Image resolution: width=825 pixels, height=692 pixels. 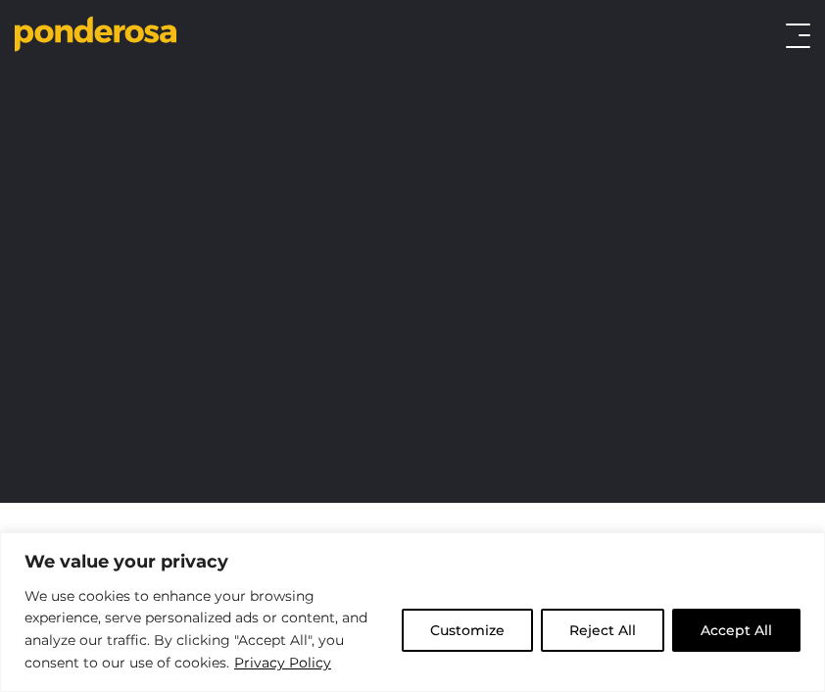 I want to click on button: Toggle menu, so click(x=797, y=35).